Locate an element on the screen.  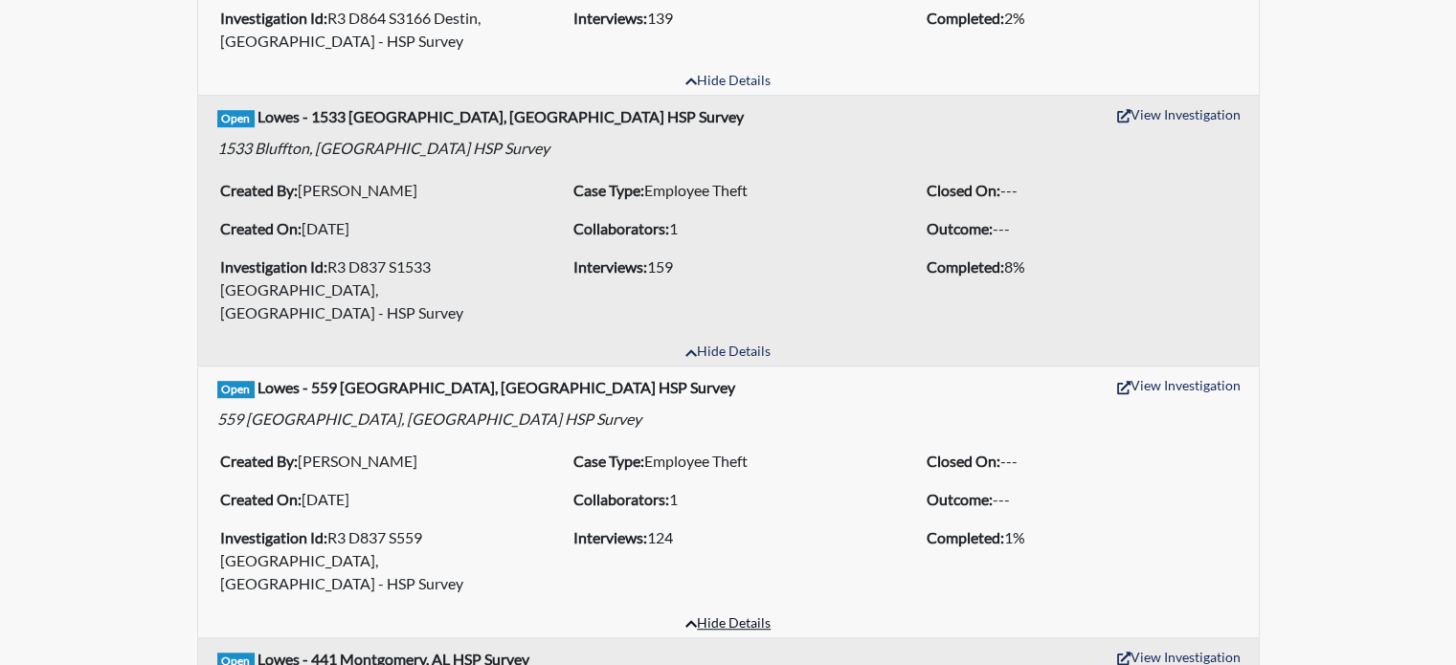
li: 159 is located at coordinates (728, 267).